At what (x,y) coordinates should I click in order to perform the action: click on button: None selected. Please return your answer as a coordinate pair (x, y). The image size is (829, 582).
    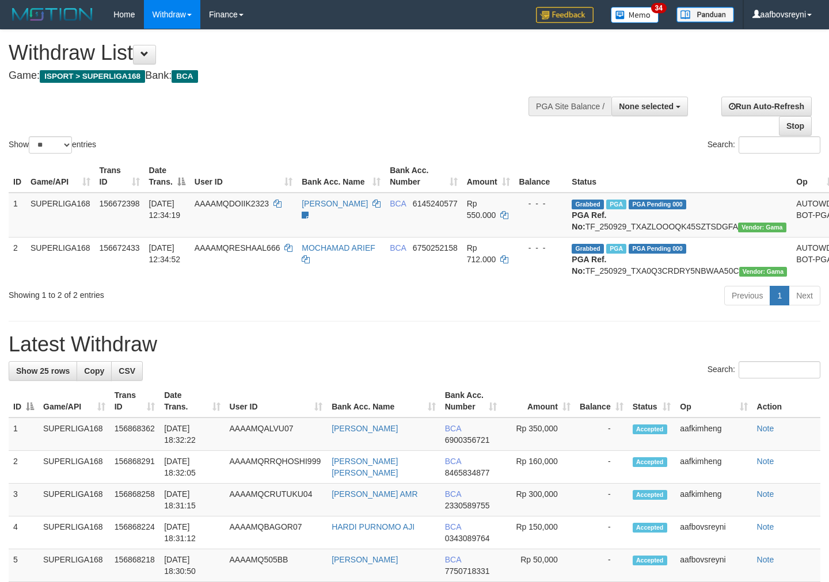
    Looking at the image, I should click on (649, 106).